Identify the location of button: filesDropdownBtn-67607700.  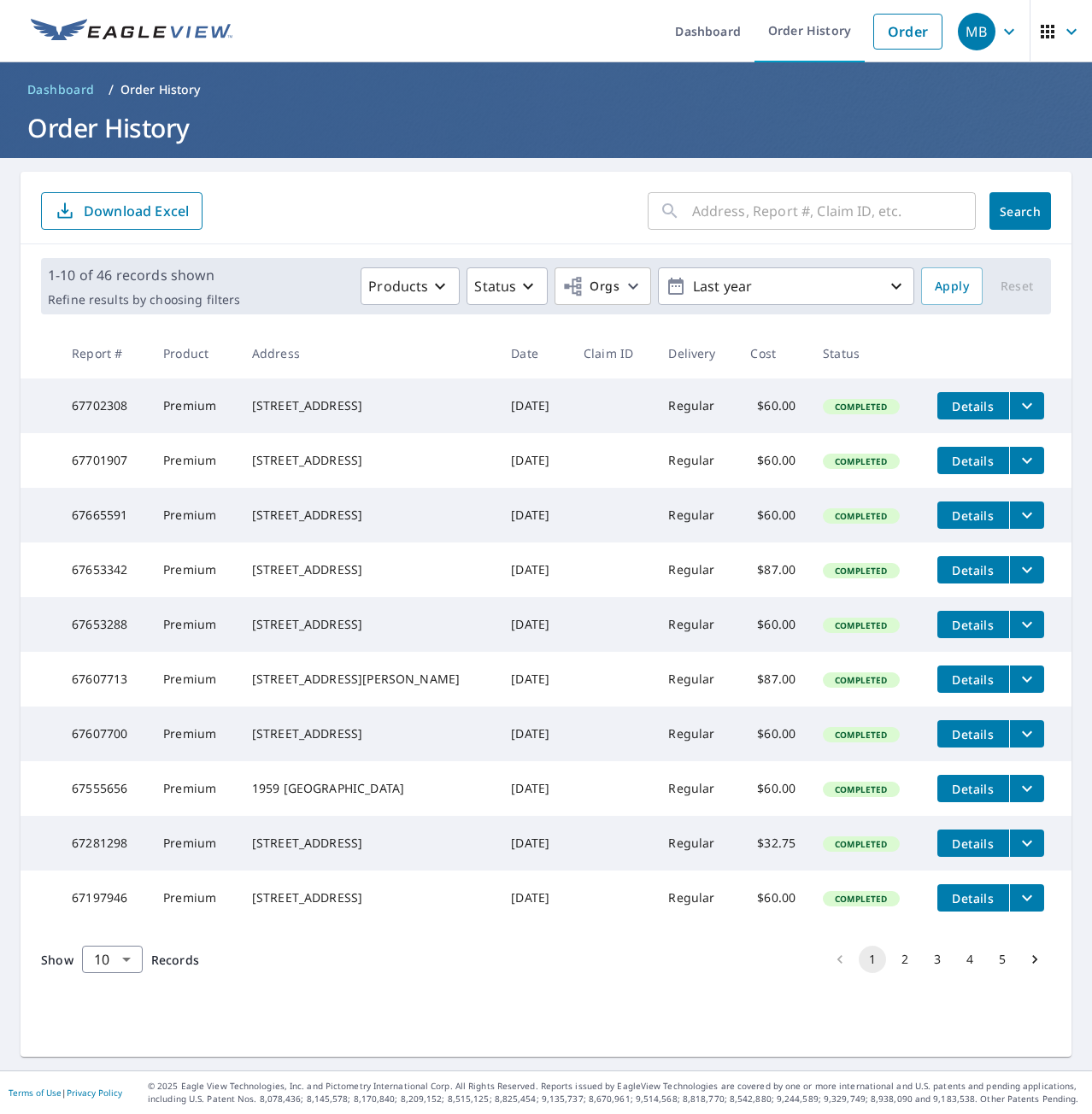
(1026, 734).